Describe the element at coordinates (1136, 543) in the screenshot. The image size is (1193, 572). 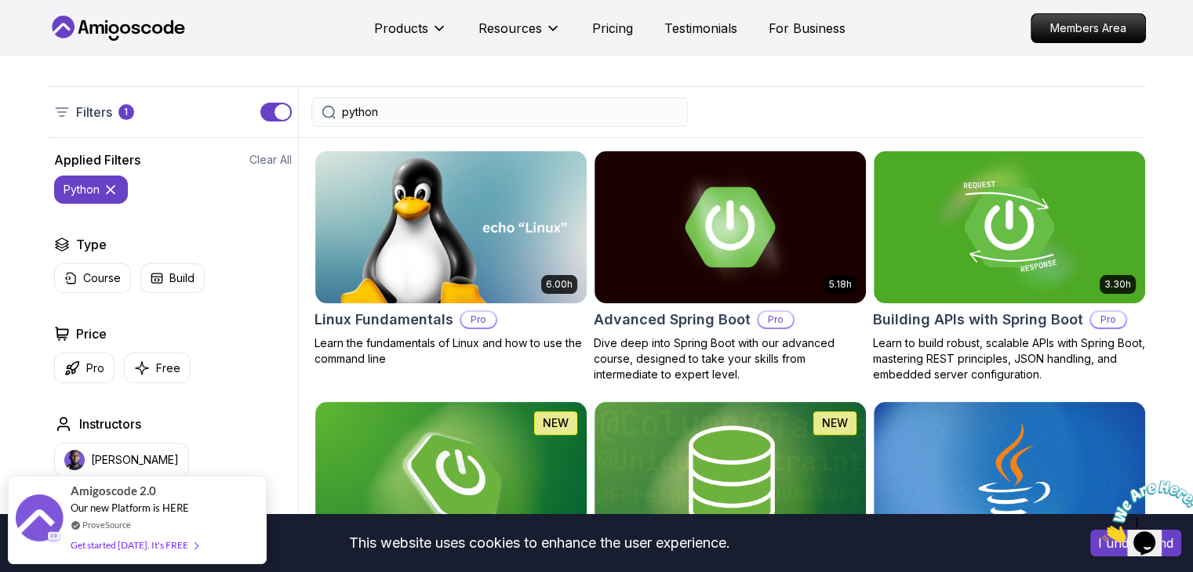
I see `button: Accept cookies` at that location.